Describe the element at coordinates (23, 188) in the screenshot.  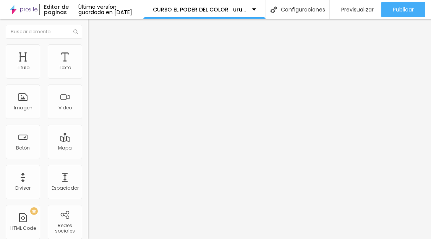
I see `div: Divisor` at that location.